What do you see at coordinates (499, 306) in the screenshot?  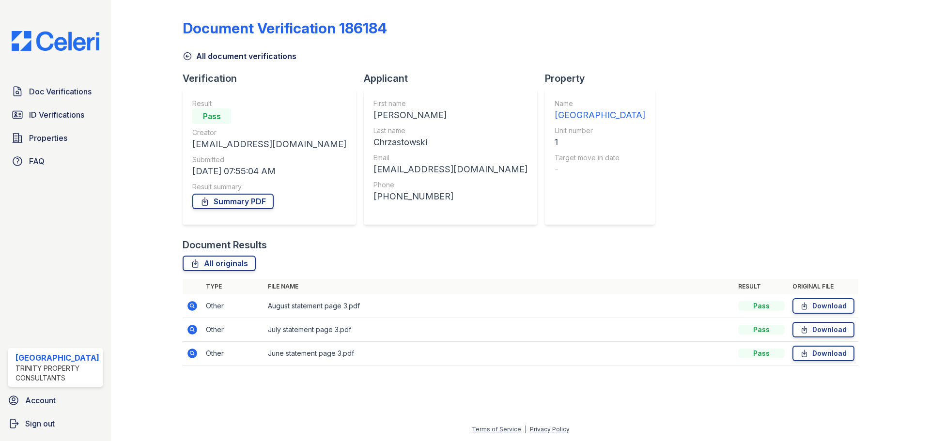 I see `td: August statement page 3.pdf` at bounding box center [499, 306].